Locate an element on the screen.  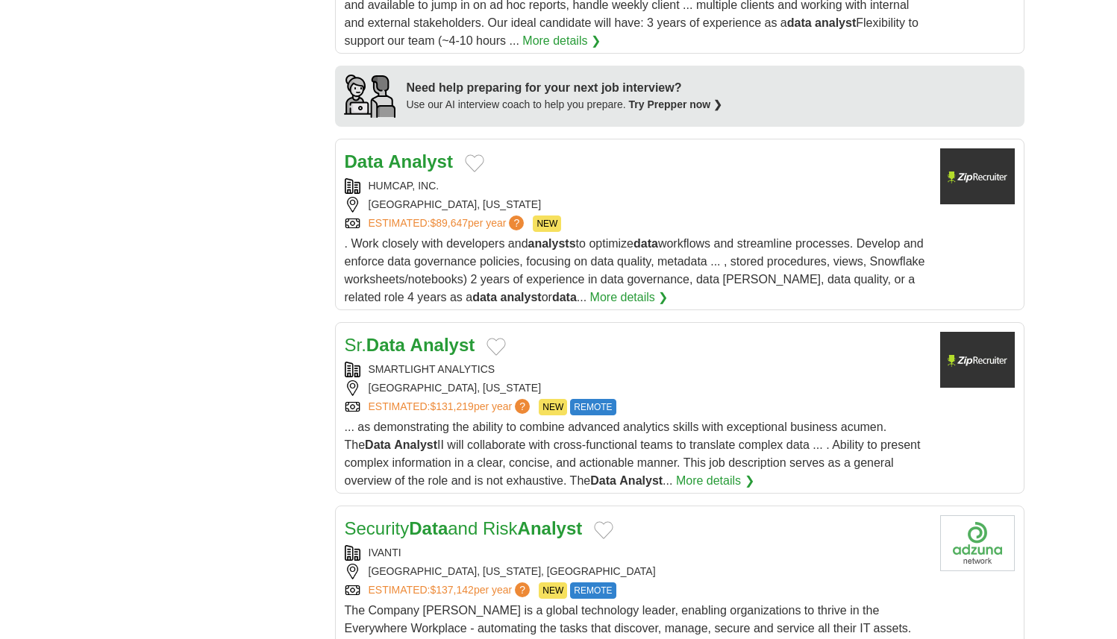
div: Use our AI interview coach to help you prepare. is located at coordinates (565, 104).